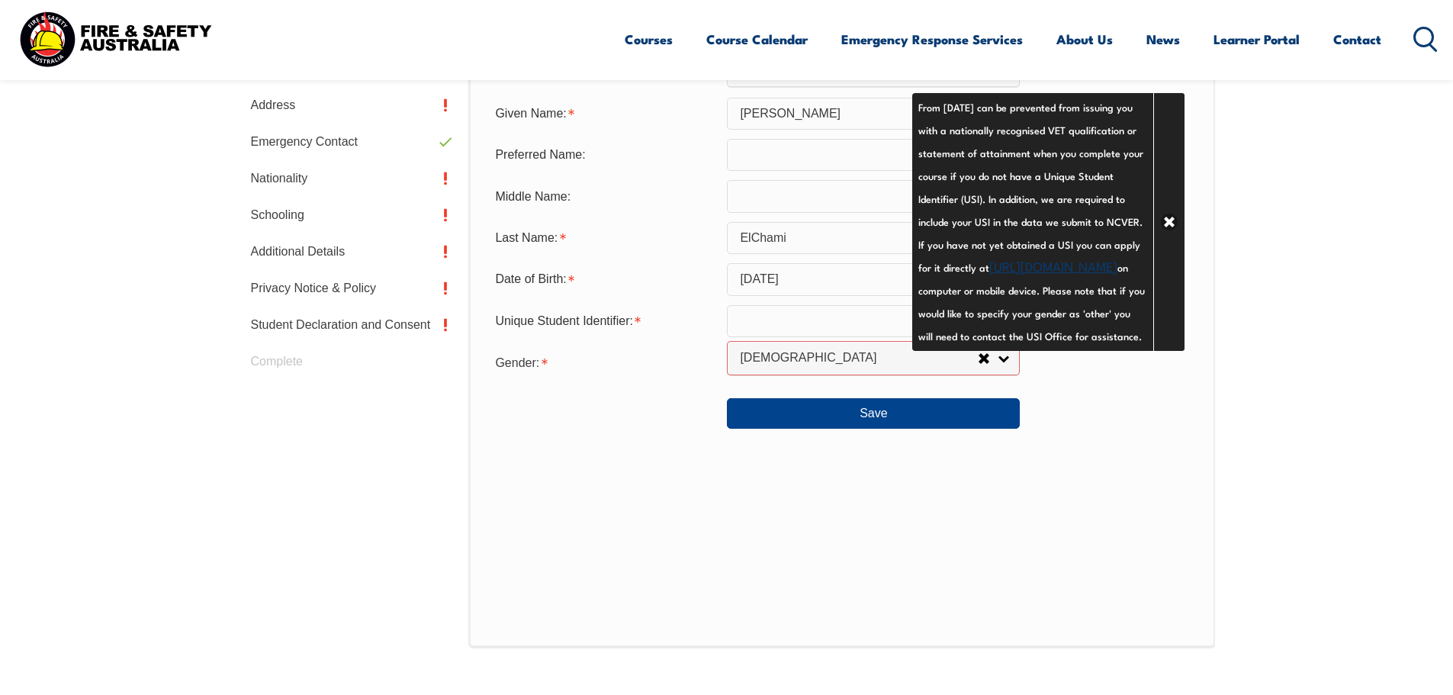 This screenshot has height=695, width=1453. Describe the element at coordinates (605, 279) in the screenshot. I see `div: Date of Birth is required.` at that location.